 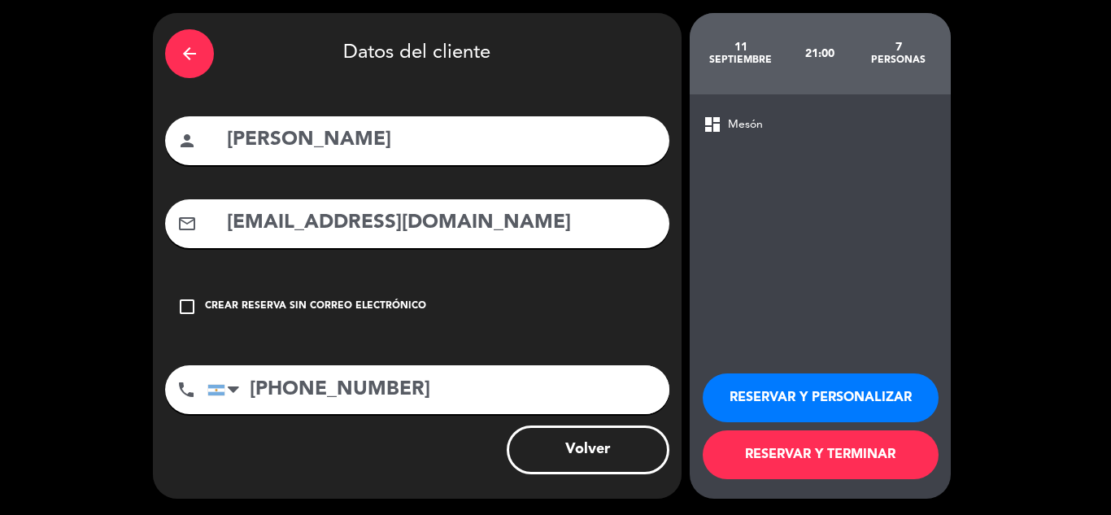 What do you see at coordinates (227, 389) in the screenshot?
I see `div: Argentina: +54` at bounding box center [227, 389].